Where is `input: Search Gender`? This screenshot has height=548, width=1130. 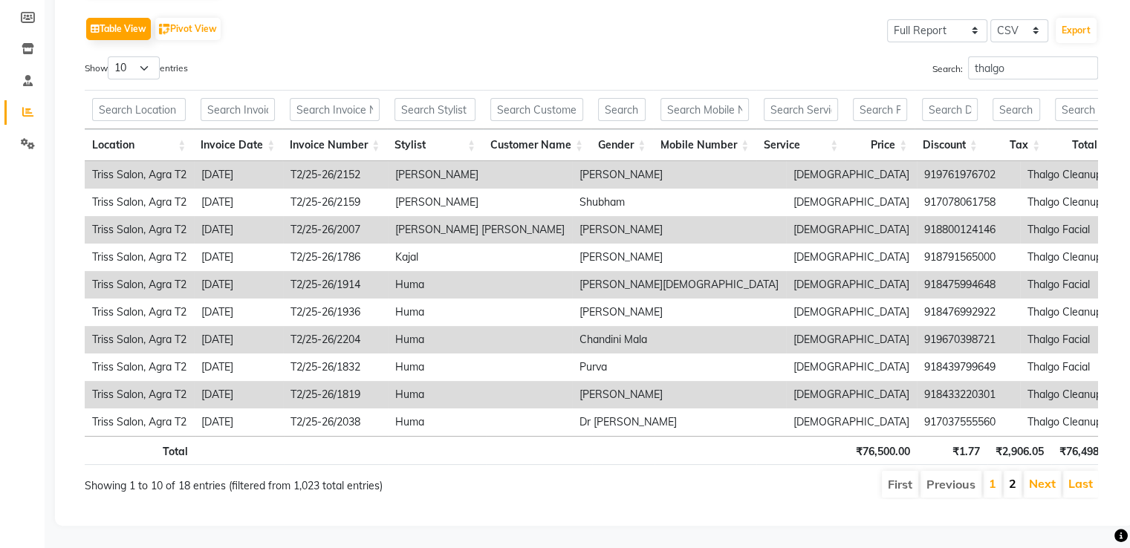
input: Search Gender is located at coordinates (622, 109).